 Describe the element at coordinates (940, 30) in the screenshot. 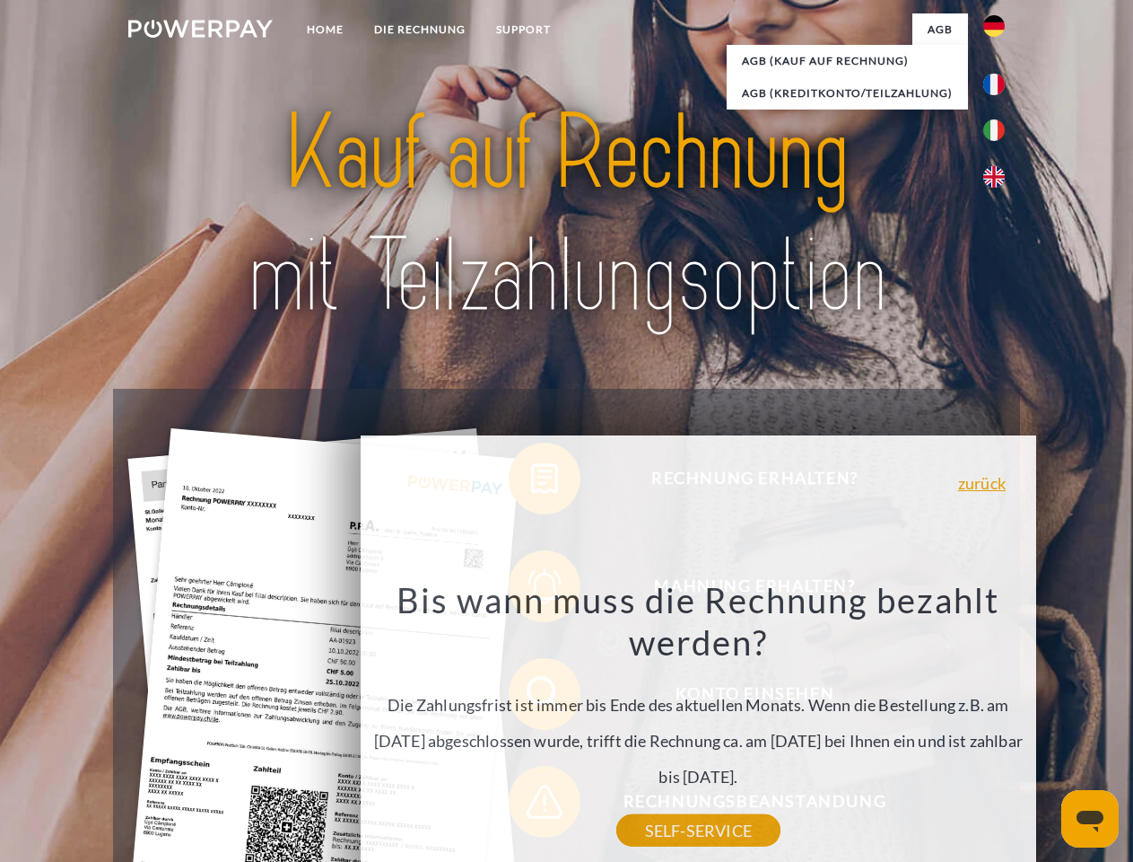

I see `a: agb` at that location.